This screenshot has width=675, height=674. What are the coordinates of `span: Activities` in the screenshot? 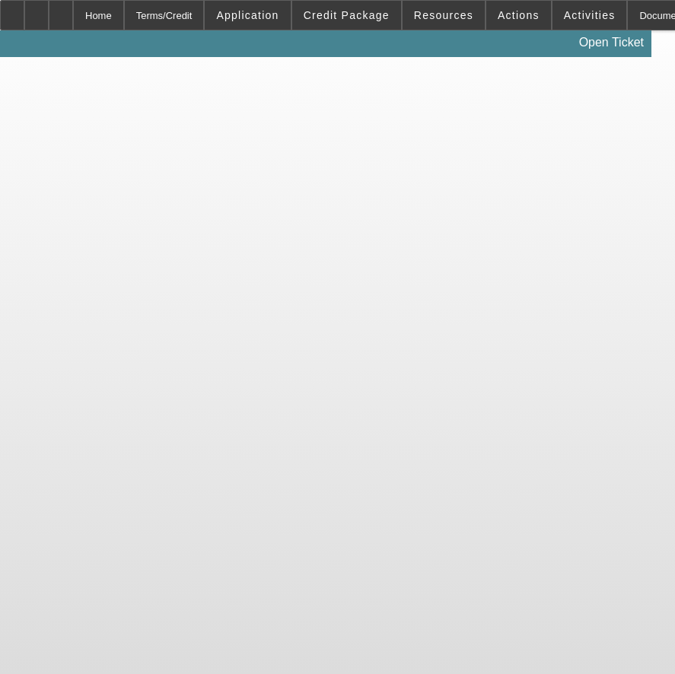 It's located at (589, 15).